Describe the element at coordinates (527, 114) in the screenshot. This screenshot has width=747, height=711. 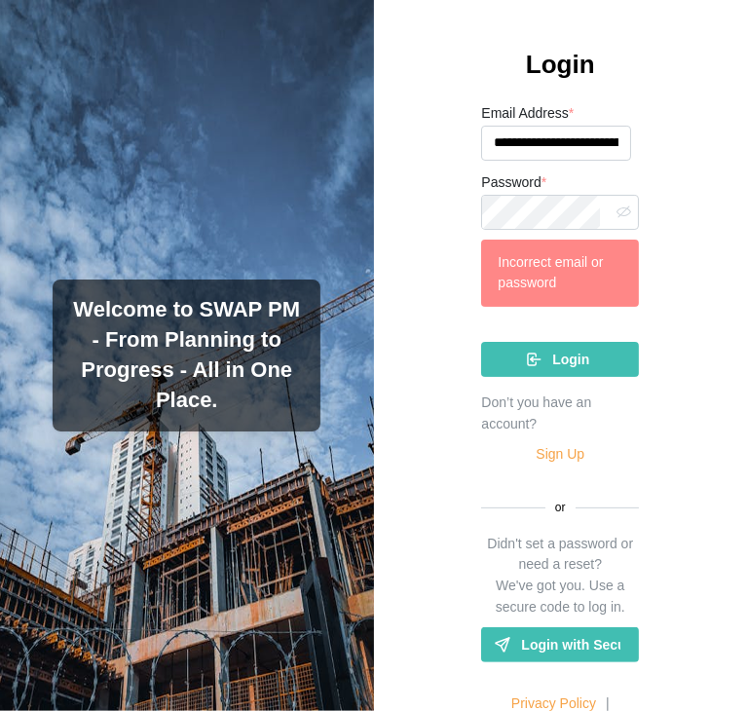
I see `label: Email Address` at that location.